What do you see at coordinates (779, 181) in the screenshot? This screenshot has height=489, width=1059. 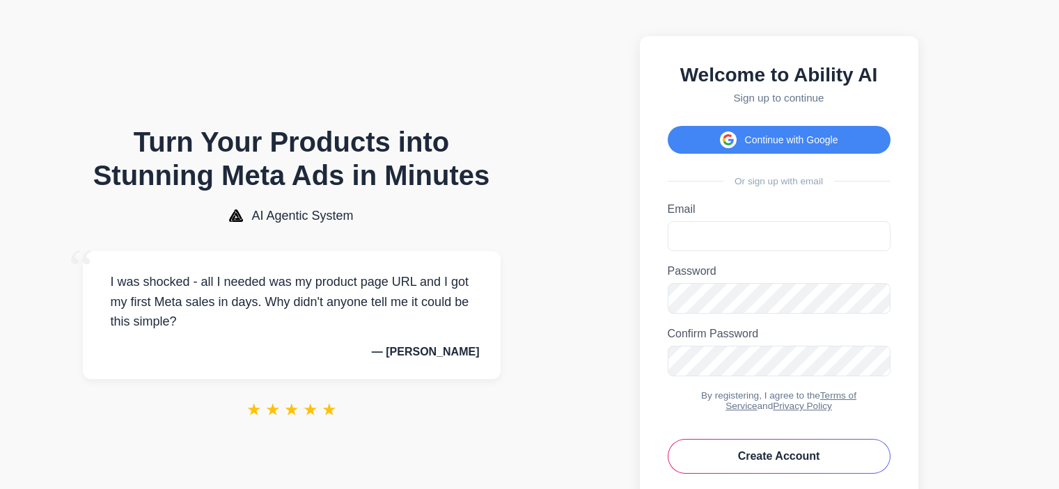 I see `div: Or sign up with email` at bounding box center [779, 181].